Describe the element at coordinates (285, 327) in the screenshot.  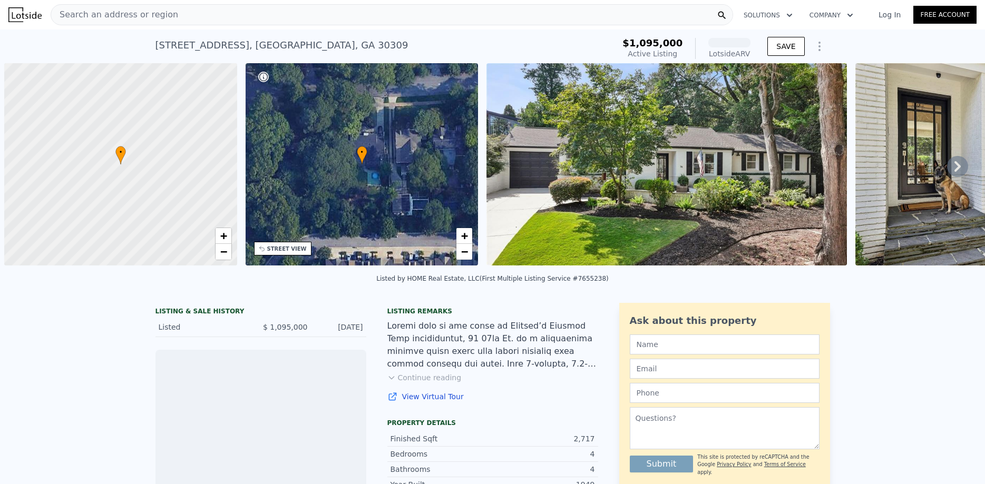
I see `span: $ 1,095,000` at that location.